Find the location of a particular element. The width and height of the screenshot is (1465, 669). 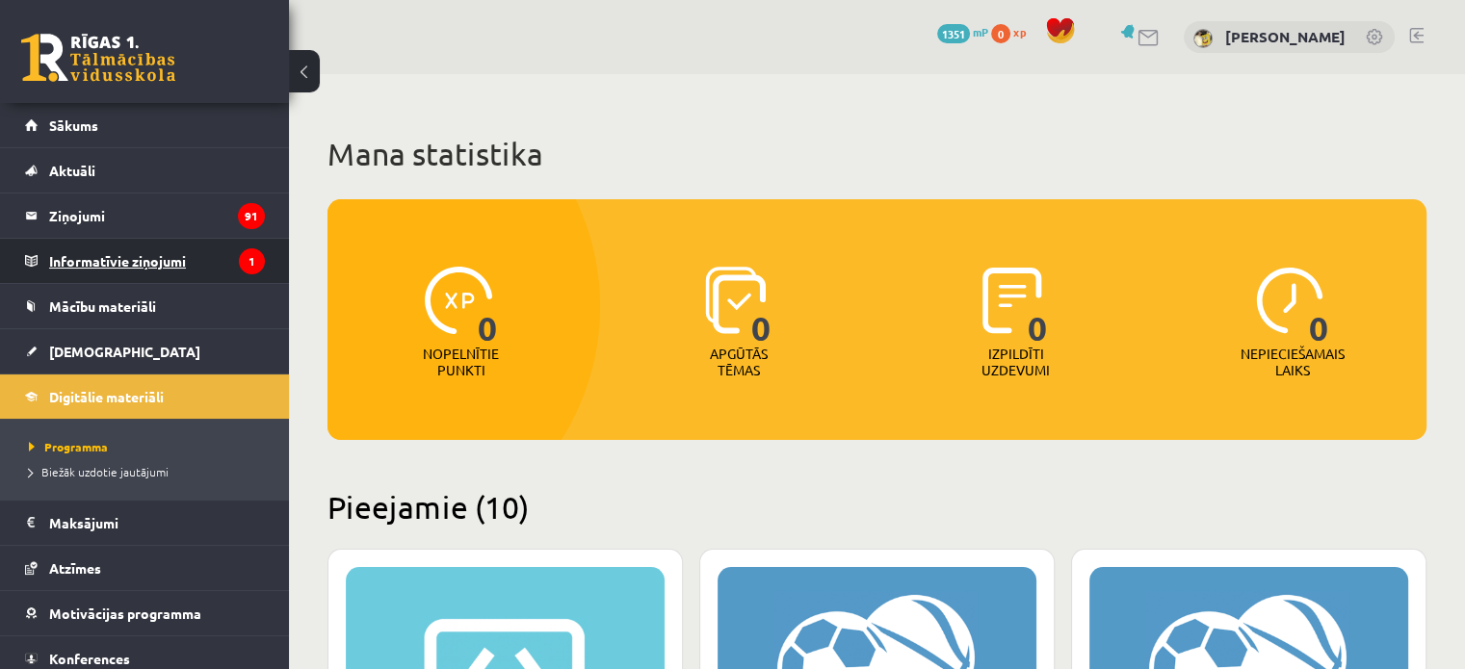

a: Biežāk uzdotie jautājumi is located at coordinates (149, 472).